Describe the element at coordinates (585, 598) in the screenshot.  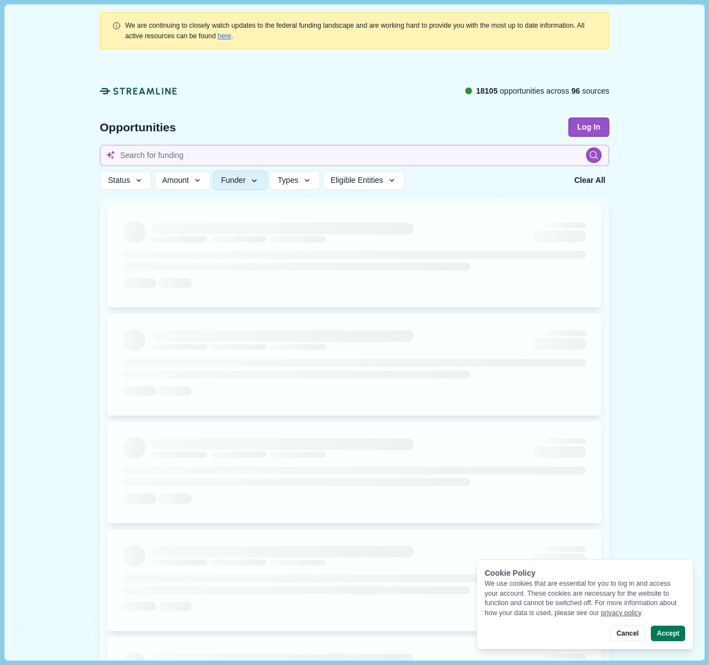
I see `div: We use cookies that are essential for you to log in and access your account. These cookies are ne...` at that location.